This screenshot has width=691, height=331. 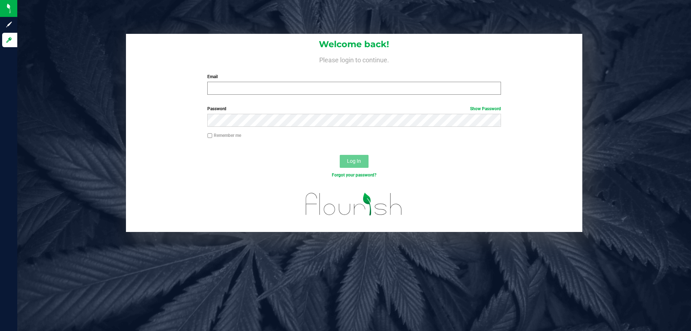 What do you see at coordinates (354, 77) in the screenshot?
I see `label: Email` at bounding box center [354, 77].